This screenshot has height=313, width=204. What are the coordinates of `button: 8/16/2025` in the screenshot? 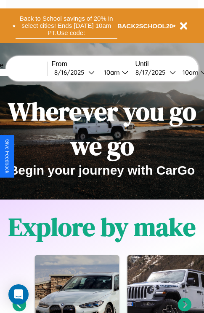 It's located at (75, 72).